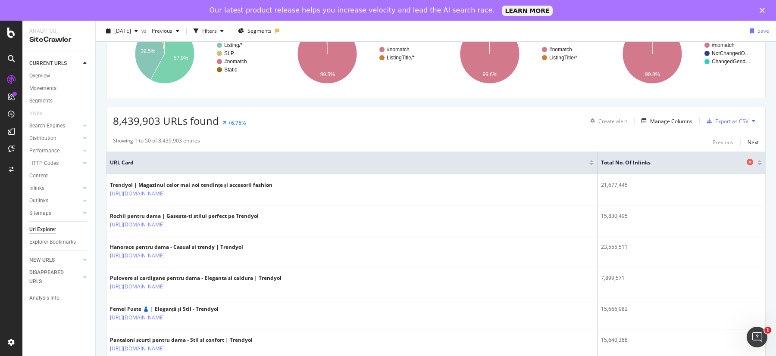 Image resolution: width=776 pixels, height=356 pixels. I want to click on text: ChangedGend…, so click(731, 62).